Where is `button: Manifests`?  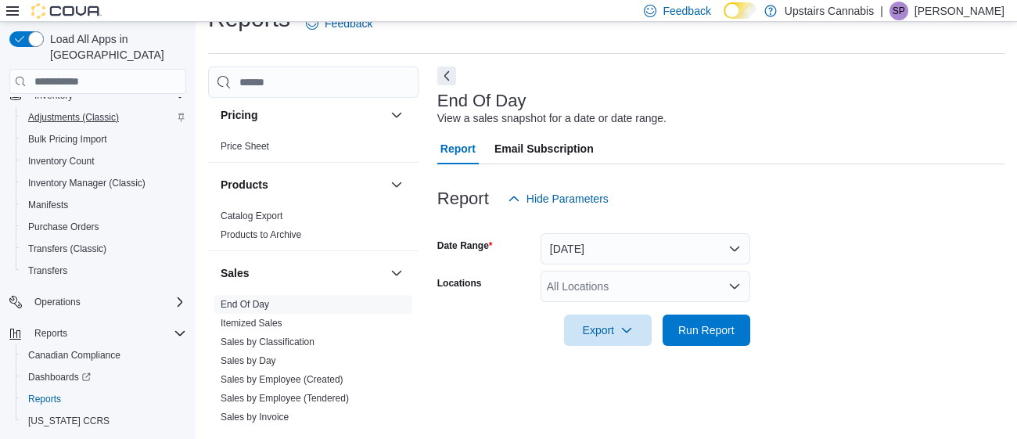 button: Manifests is located at coordinates (104, 205).